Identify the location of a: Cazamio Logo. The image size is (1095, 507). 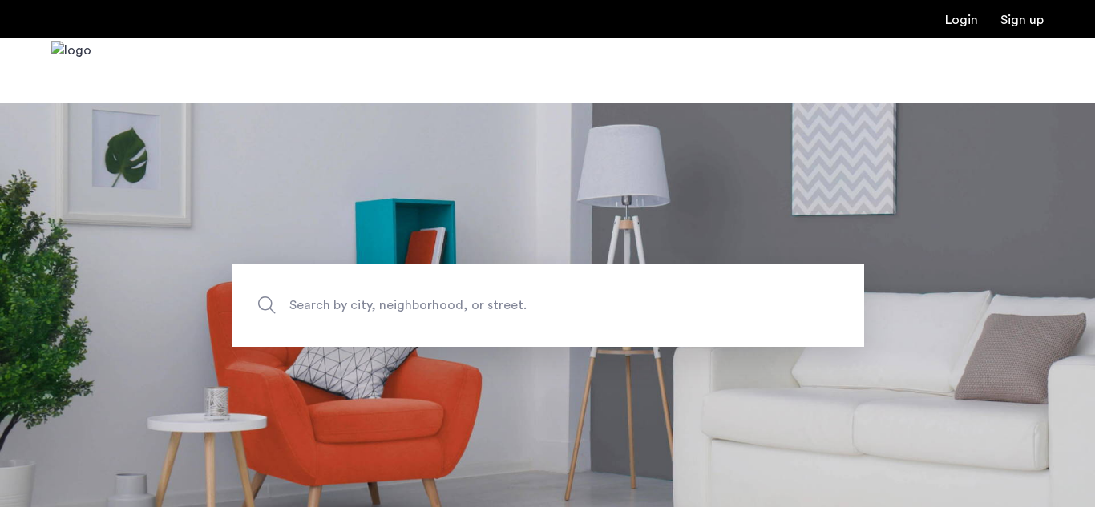
(71, 71).